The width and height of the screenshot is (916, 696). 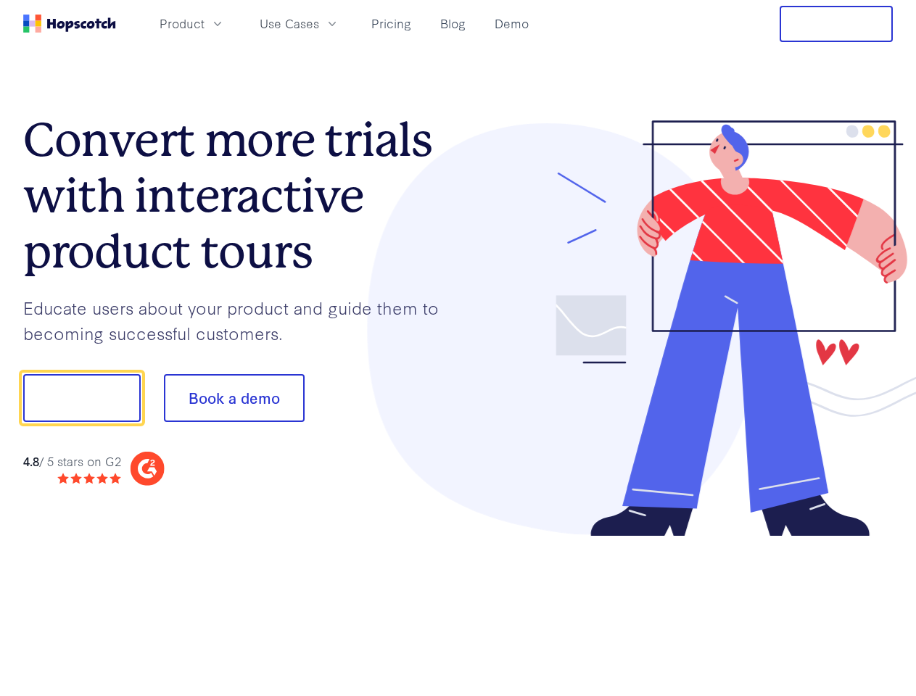 I want to click on h1: Convert more trials with interactive product tours, so click(x=241, y=196).